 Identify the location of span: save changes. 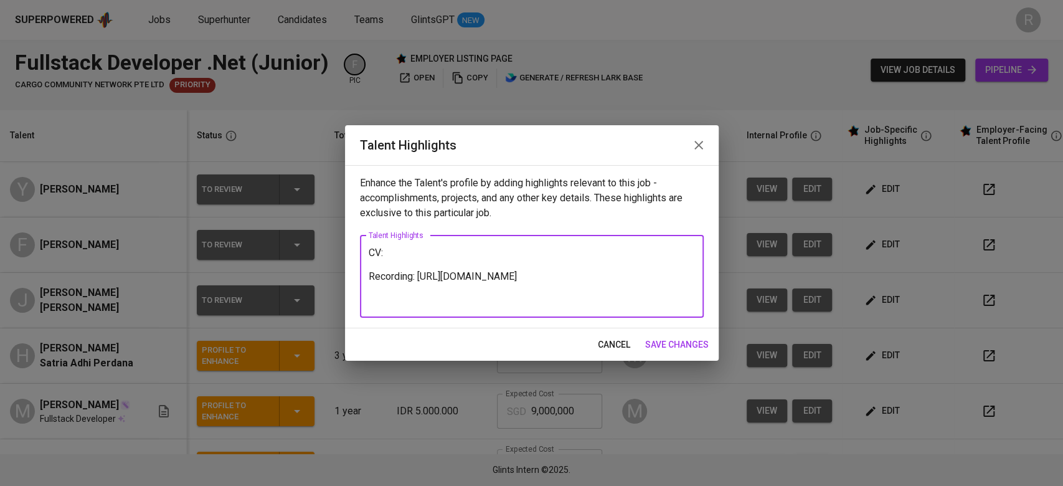
(677, 344).